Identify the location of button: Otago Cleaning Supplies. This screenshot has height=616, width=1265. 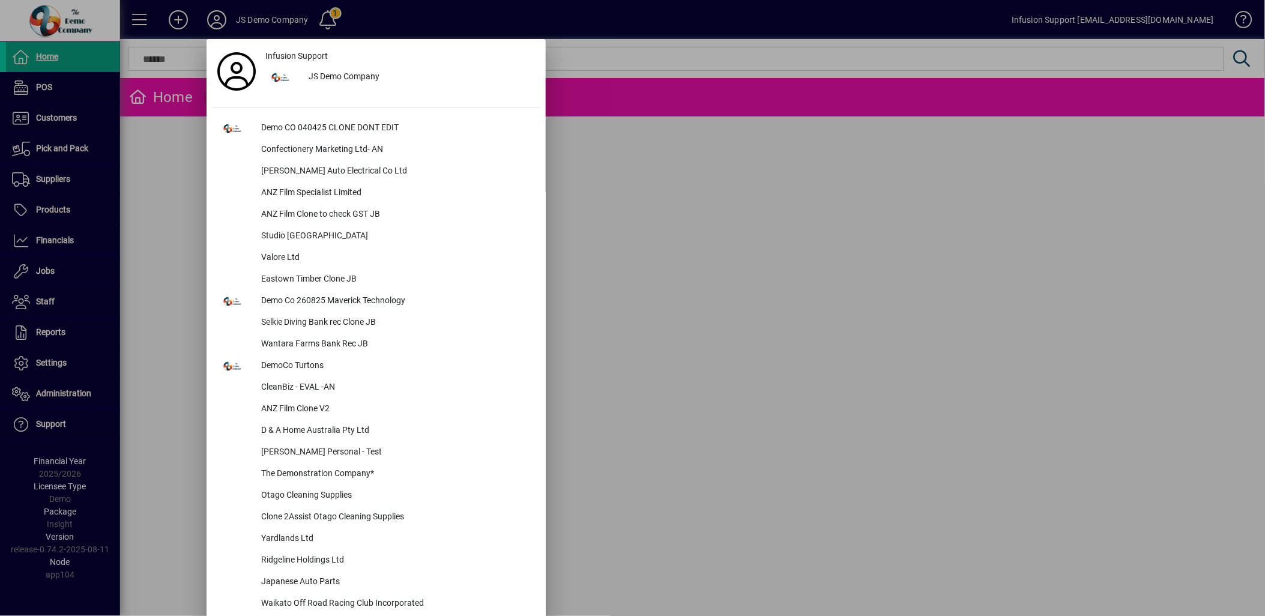
(376, 496).